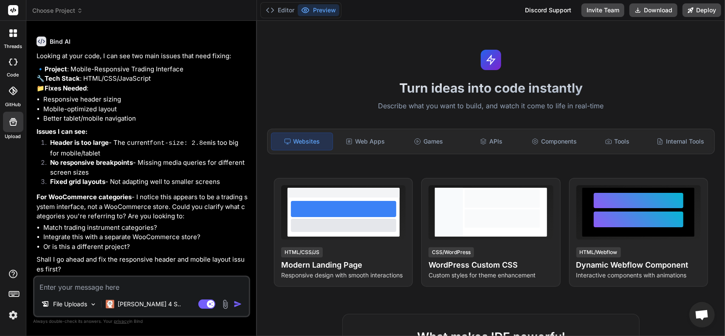  What do you see at coordinates (60, 42) in the screenshot?
I see `h6: Bind AI` at bounding box center [60, 42].